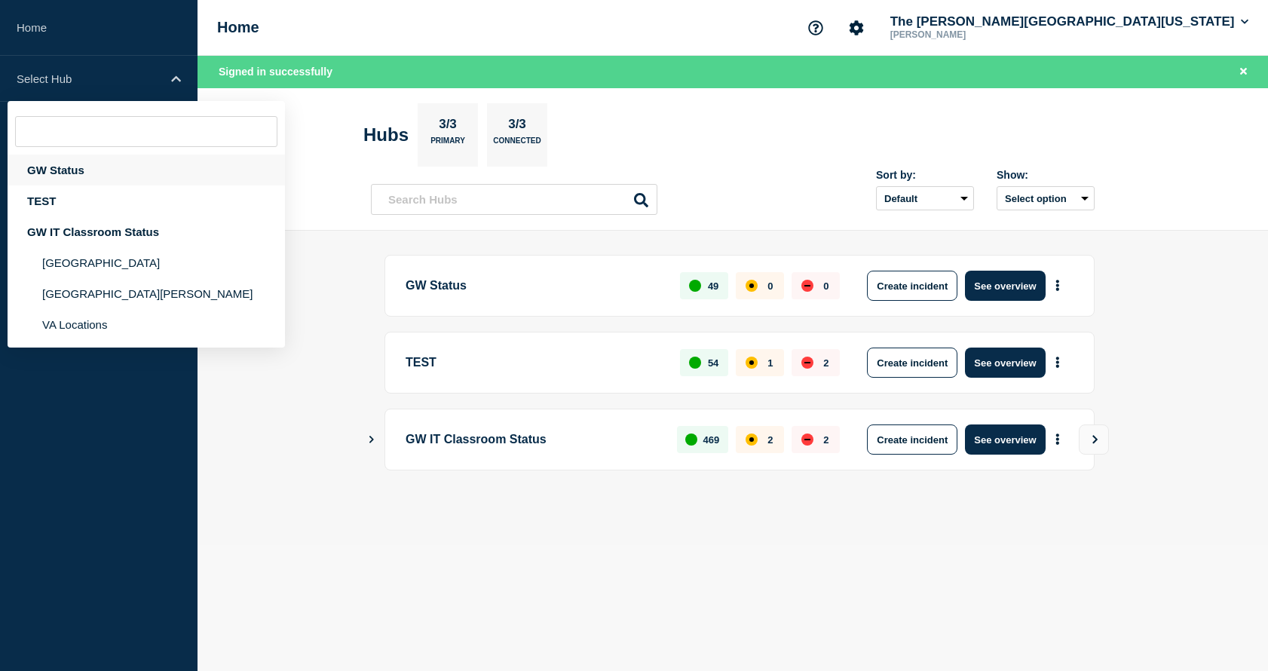  What do you see at coordinates (448, 144) in the screenshot?
I see `p: Primary` at bounding box center [448, 144].